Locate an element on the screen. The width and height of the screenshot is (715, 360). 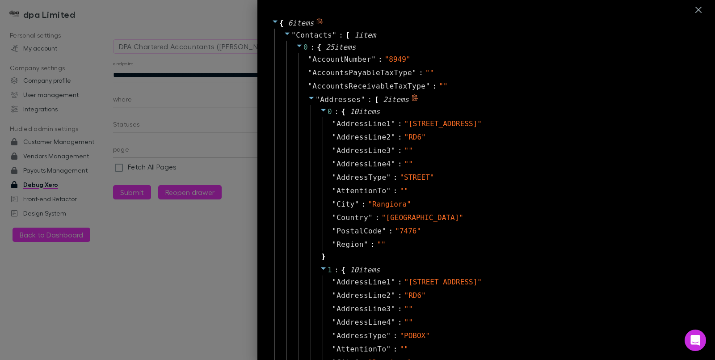
span: PostalCode is located at coordinates (359, 231).